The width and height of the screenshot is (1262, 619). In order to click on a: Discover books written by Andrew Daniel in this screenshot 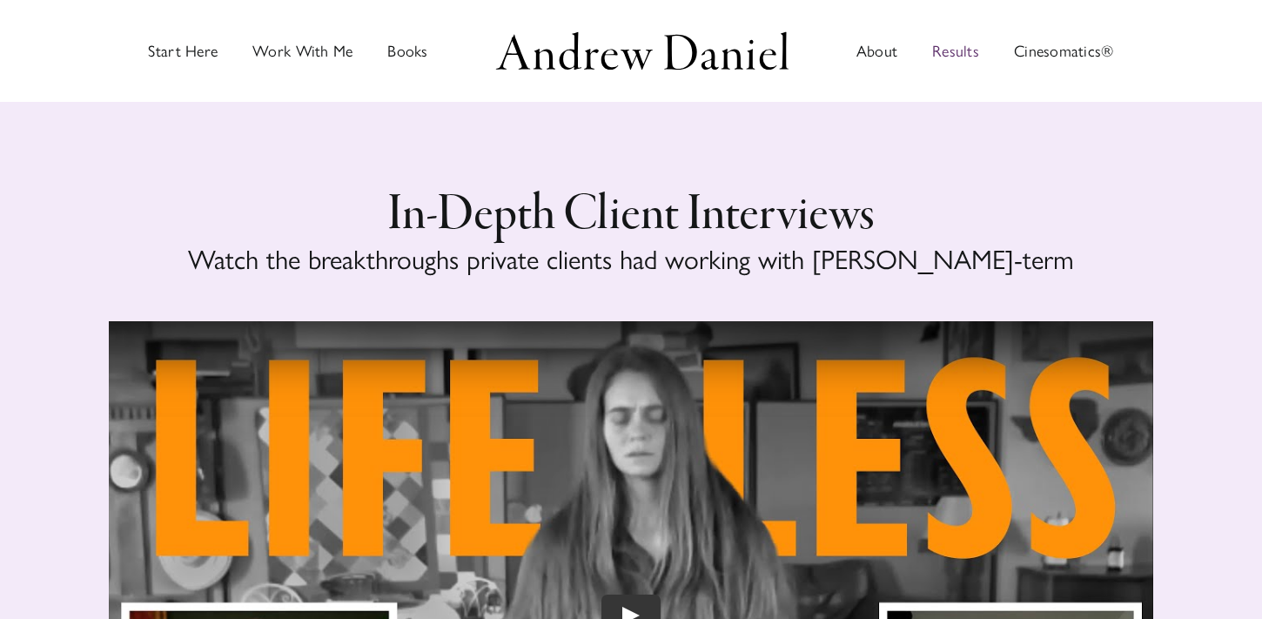, I will do `click(407, 51)`.